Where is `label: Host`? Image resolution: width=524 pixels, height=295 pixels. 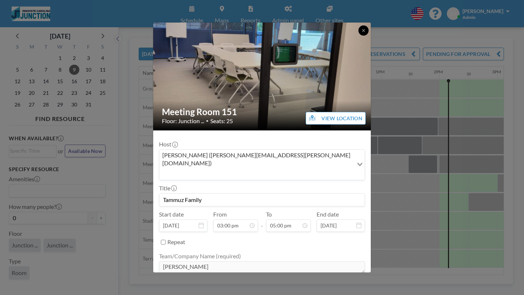
label: Host is located at coordinates (168, 144).